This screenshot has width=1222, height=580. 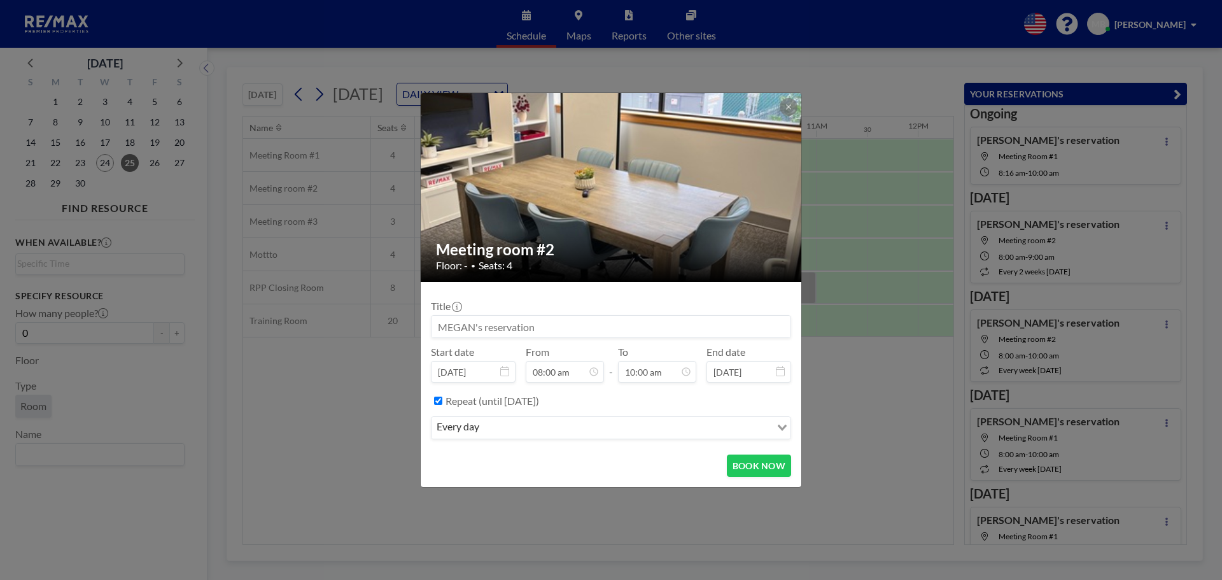 I want to click on div: Search for option, so click(x=611, y=428).